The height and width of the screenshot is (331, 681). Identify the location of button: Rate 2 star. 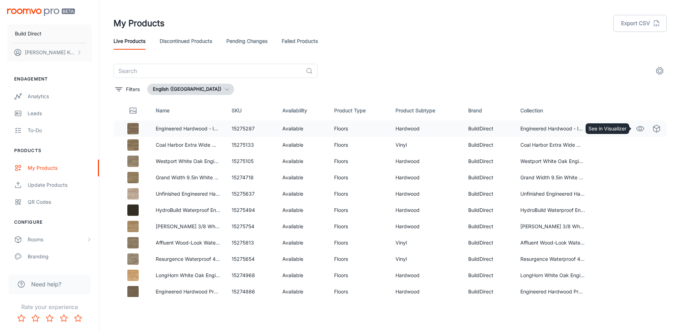
(35, 318).